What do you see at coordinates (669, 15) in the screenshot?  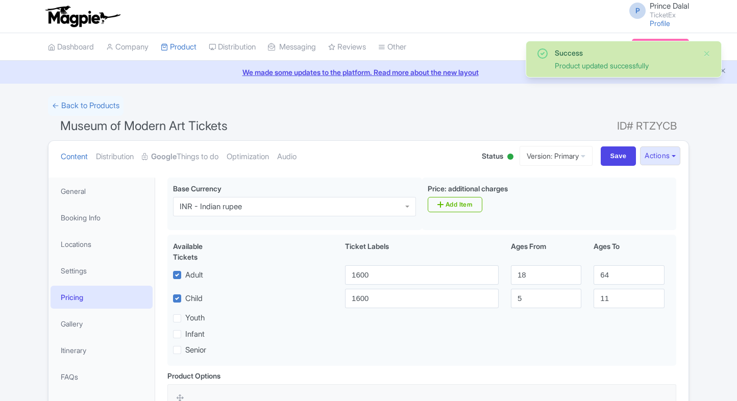 I see `small: TicketEx` at bounding box center [669, 15].